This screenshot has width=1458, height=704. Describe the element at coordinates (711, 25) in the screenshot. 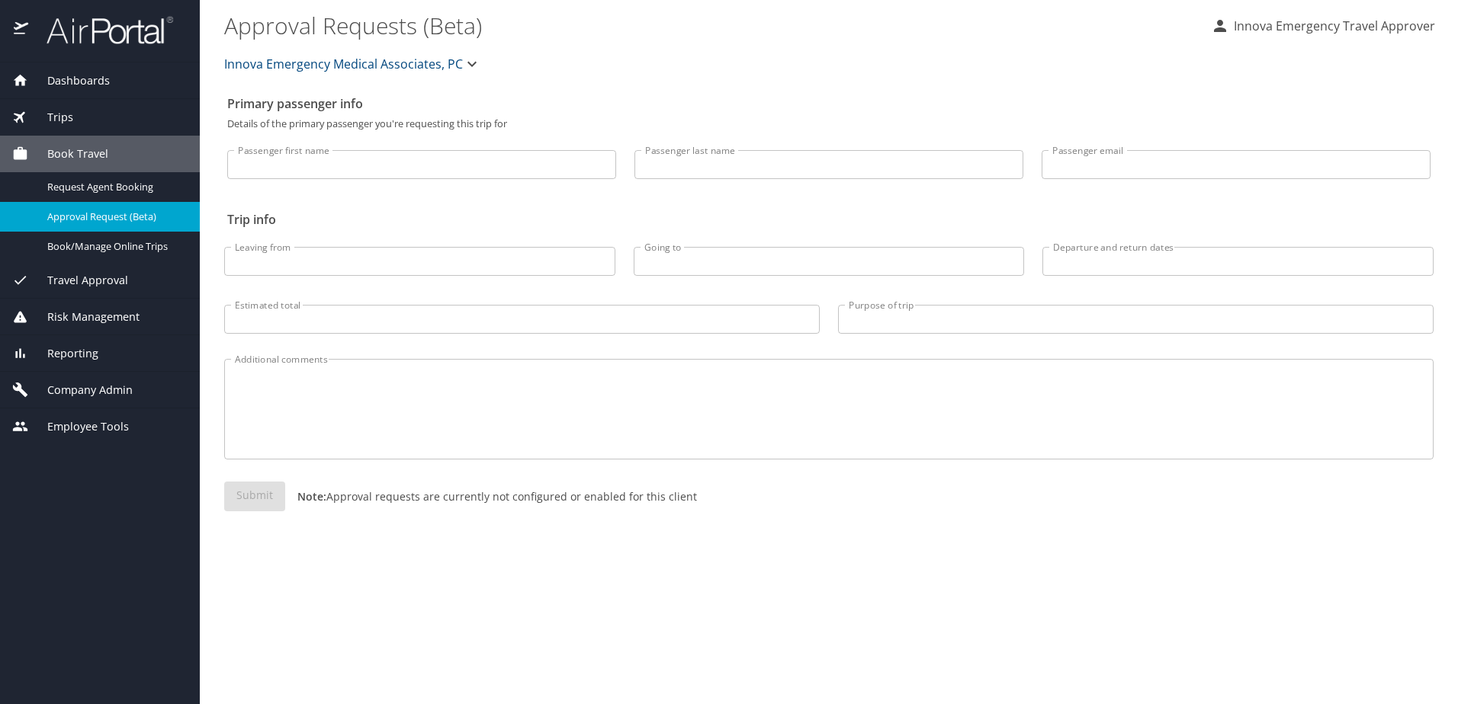

I see `h1: Approval Requests (Beta)` at that location.